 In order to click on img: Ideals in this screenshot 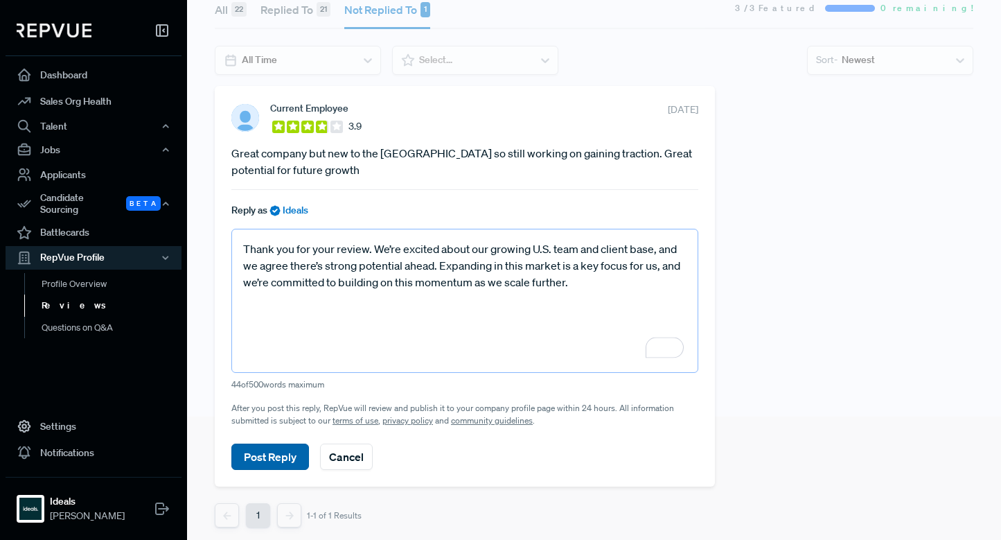, I will do `click(30, 509)`.